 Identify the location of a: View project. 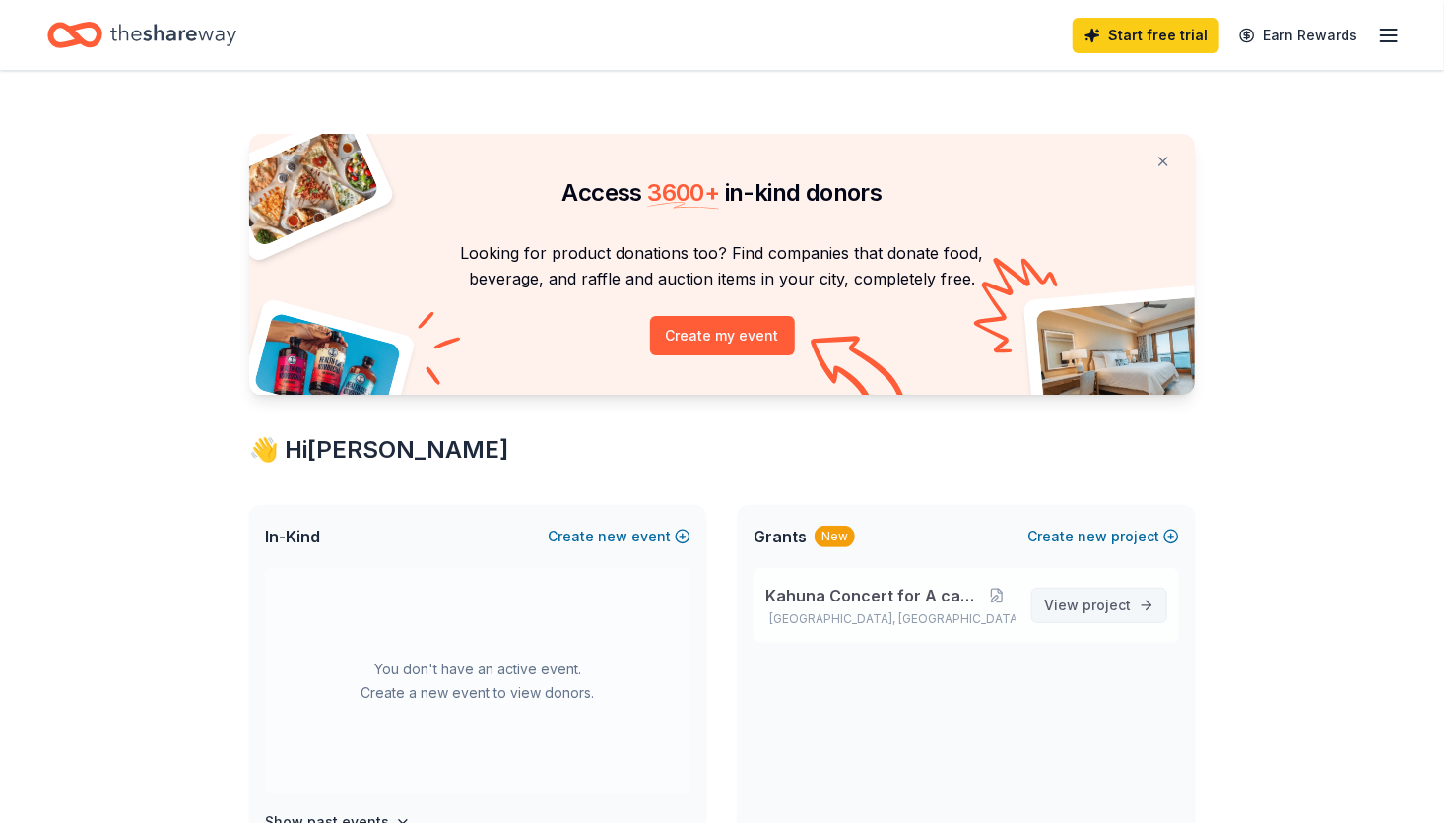
(1099, 606).